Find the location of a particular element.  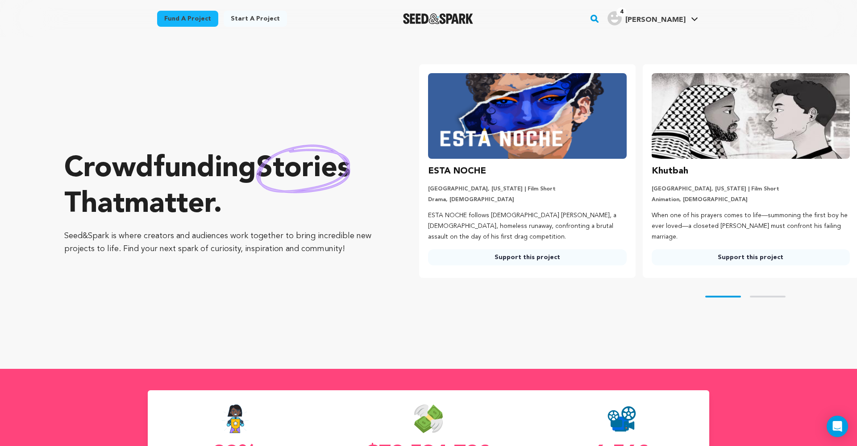

span: 4 is located at coordinates (621, 12).